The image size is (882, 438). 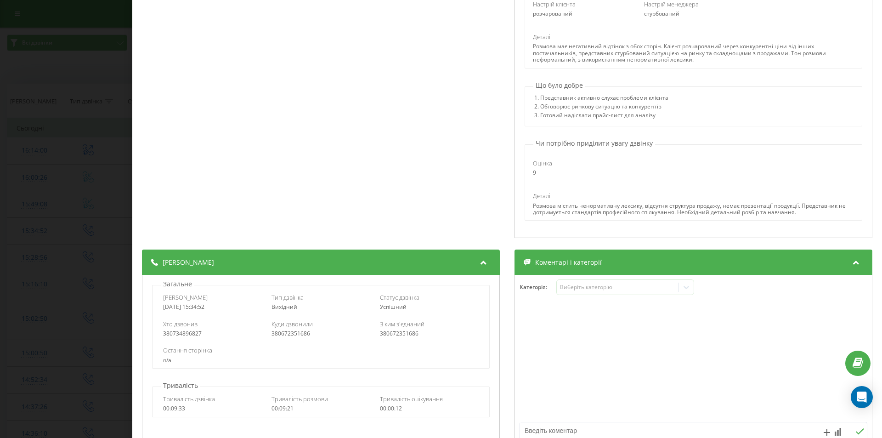 I want to click on span: Успішний, so click(x=393, y=306).